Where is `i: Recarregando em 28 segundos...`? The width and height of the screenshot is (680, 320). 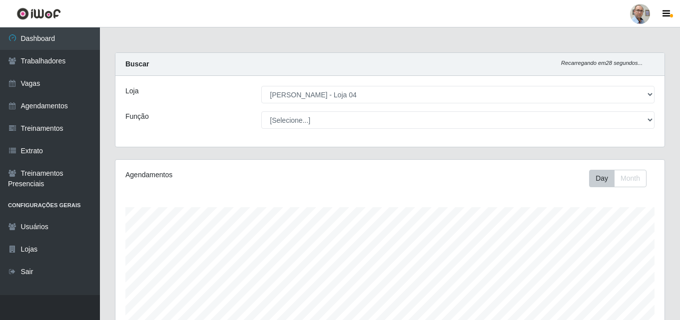
i: Recarregando em 28 segundos... is located at coordinates (602, 63).